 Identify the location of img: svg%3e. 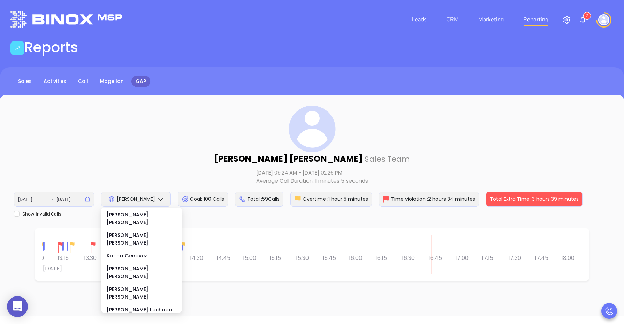
(312, 129).